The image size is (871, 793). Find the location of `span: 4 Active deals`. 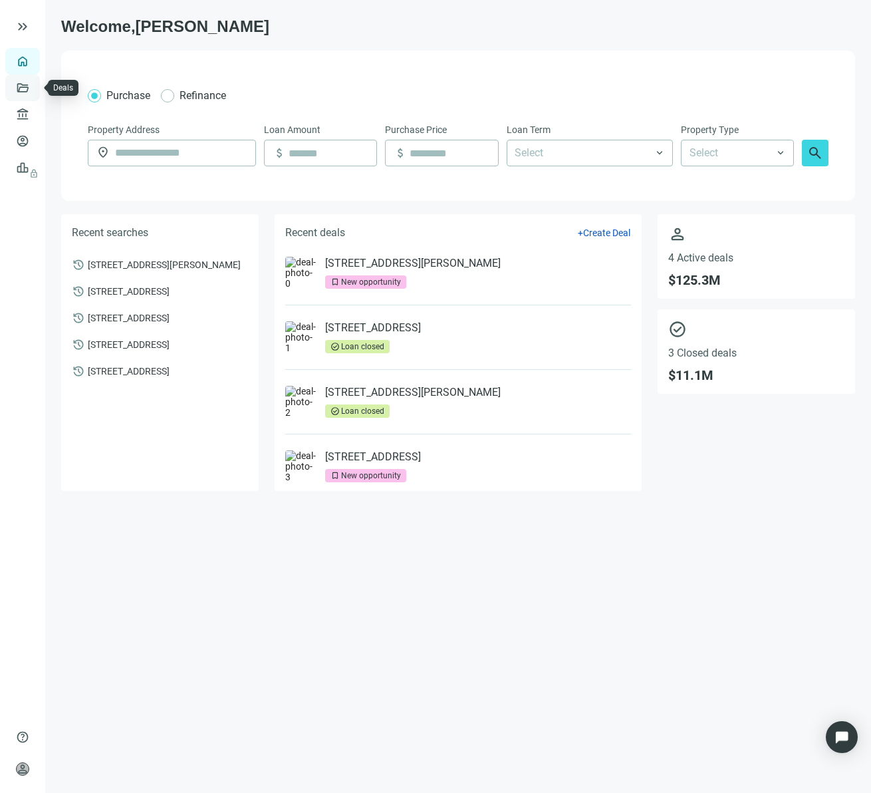

span: 4 Active deals is located at coordinates (756, 257).